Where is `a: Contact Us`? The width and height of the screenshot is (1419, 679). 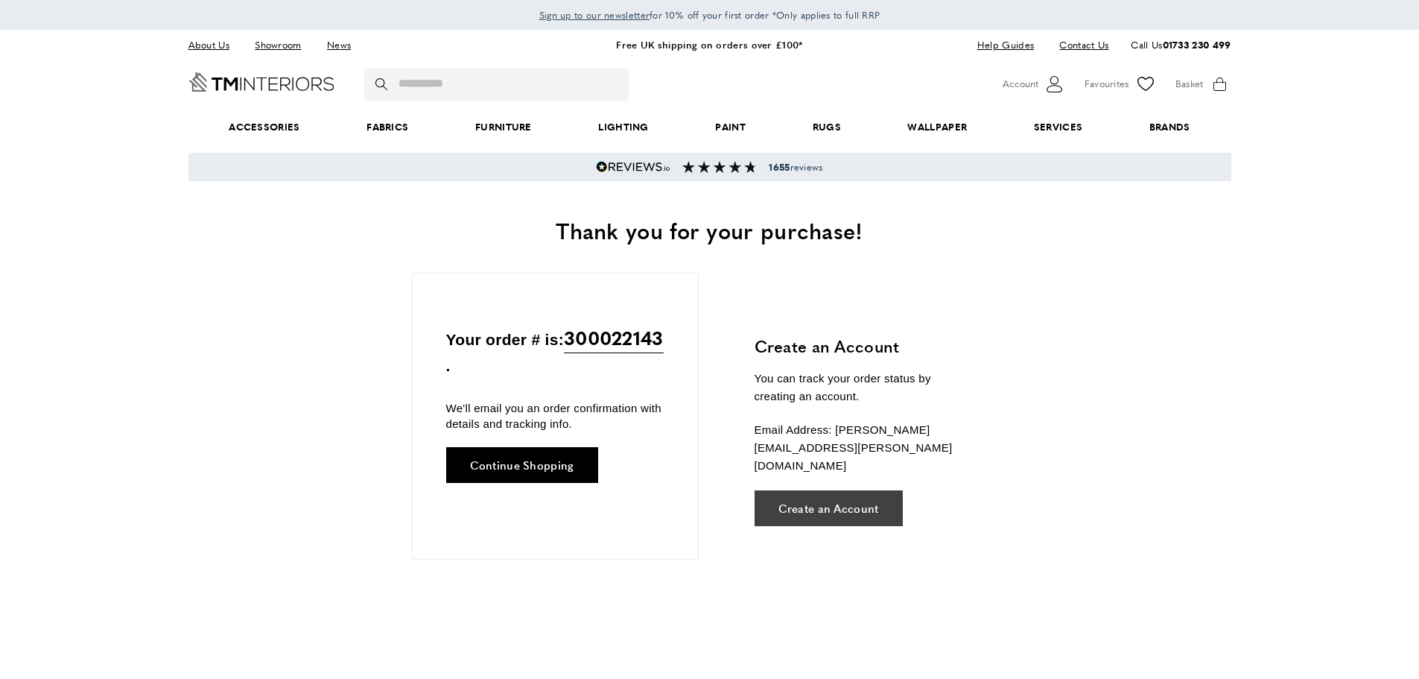 a: Contact Us is located at coordinates (1078, 45).